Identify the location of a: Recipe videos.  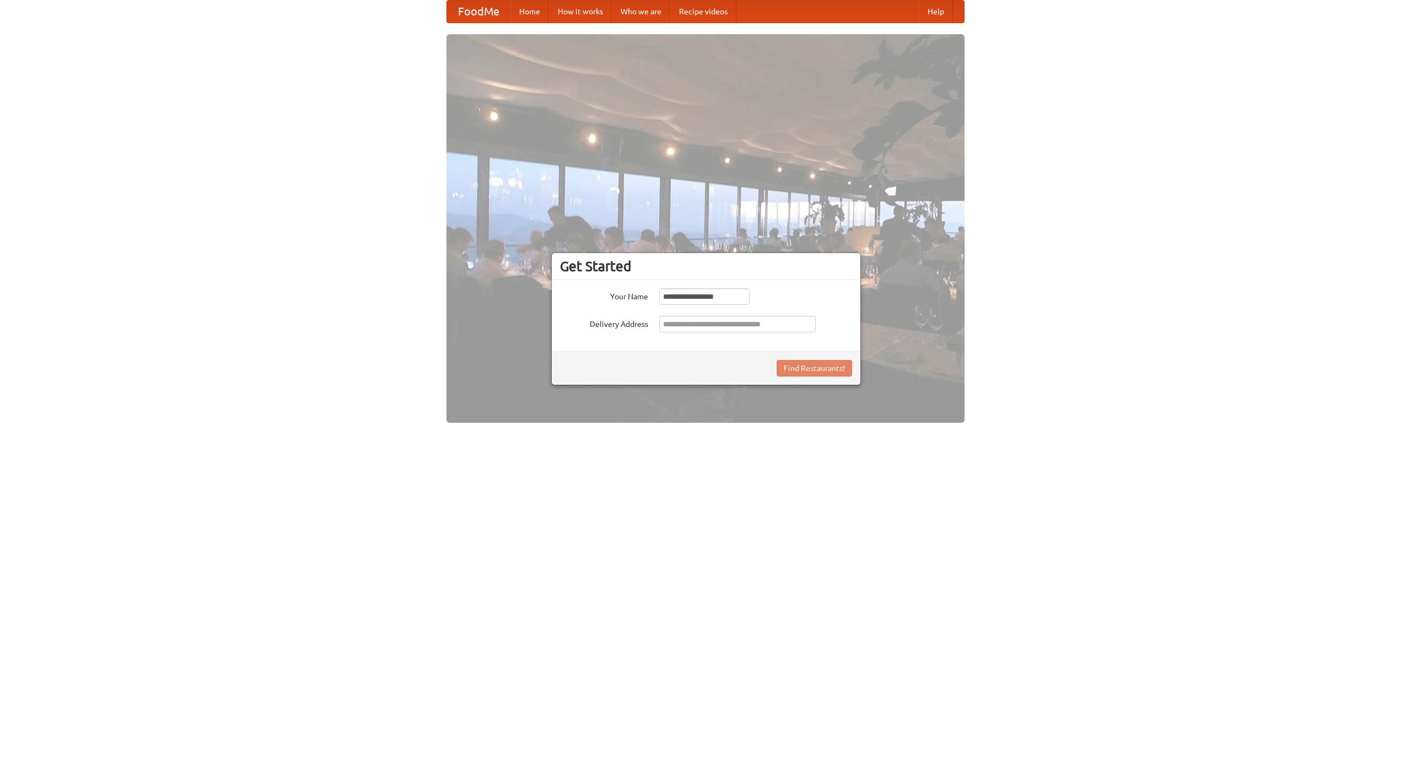
(703, 12).